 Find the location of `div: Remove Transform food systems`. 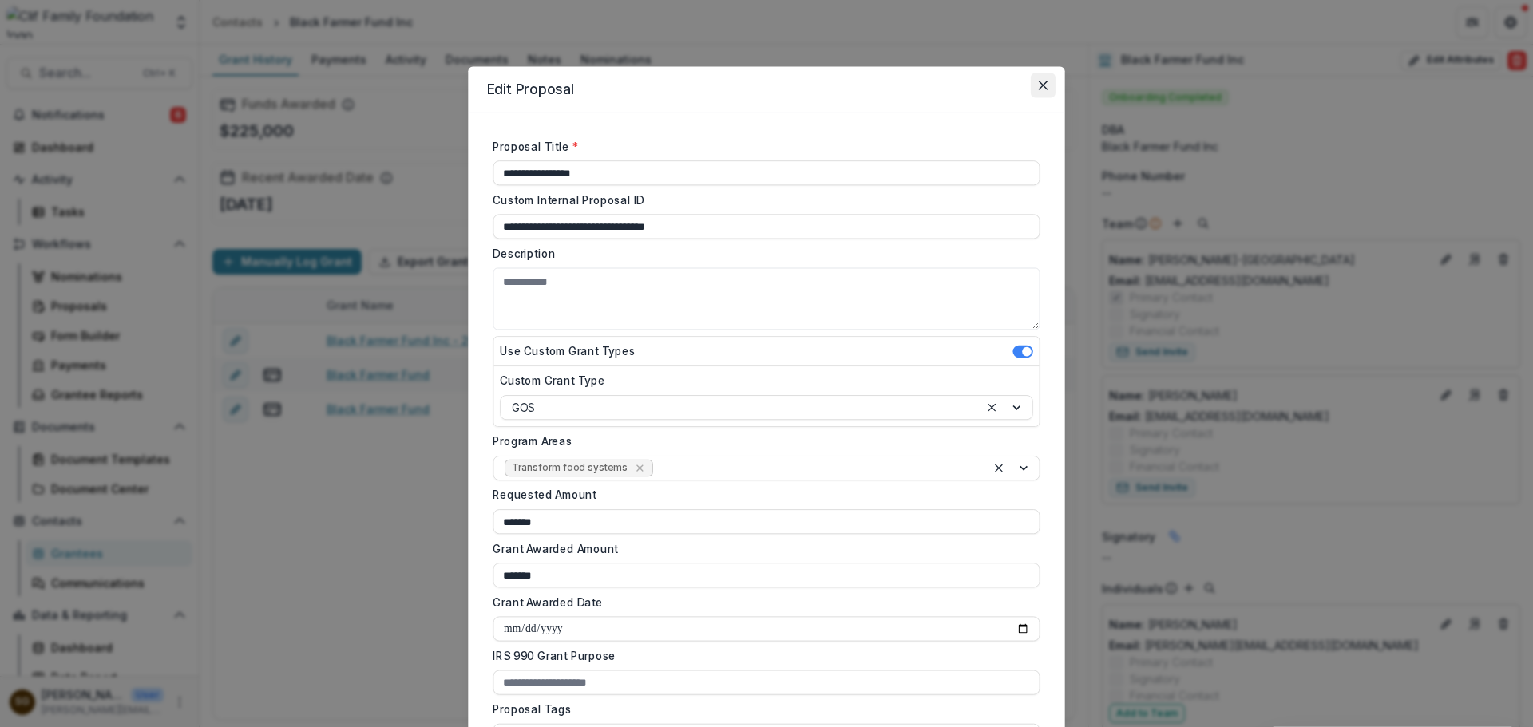

div: Remove Transform food systems is located at coordinates (639, 468).